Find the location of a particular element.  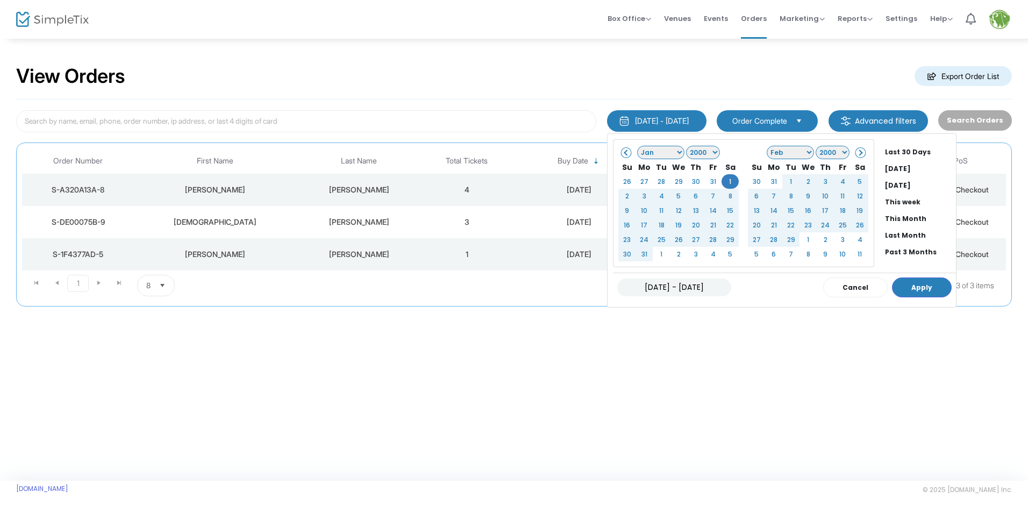

span: Last Name is located at coordinates (359, 161).